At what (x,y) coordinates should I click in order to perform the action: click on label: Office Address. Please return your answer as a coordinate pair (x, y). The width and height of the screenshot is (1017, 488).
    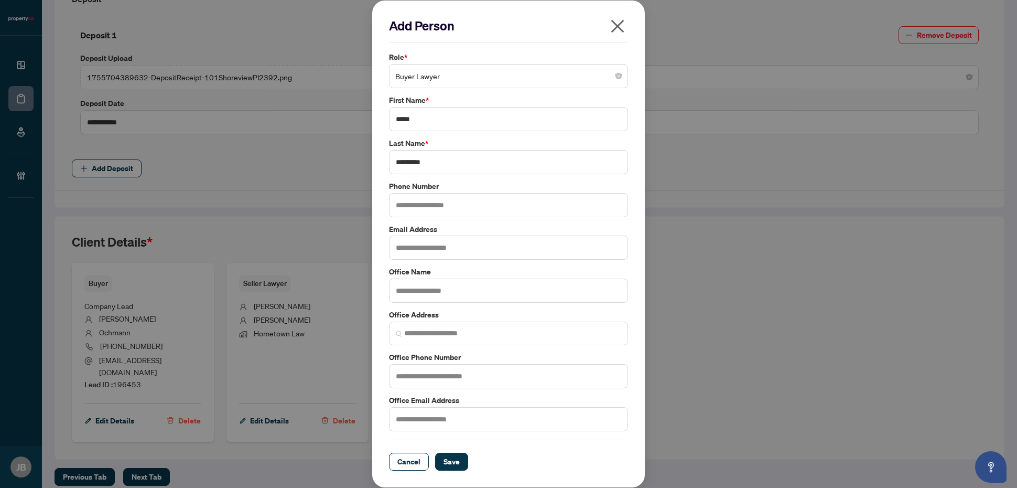
    Looking at the image, I should click on (509, 315).